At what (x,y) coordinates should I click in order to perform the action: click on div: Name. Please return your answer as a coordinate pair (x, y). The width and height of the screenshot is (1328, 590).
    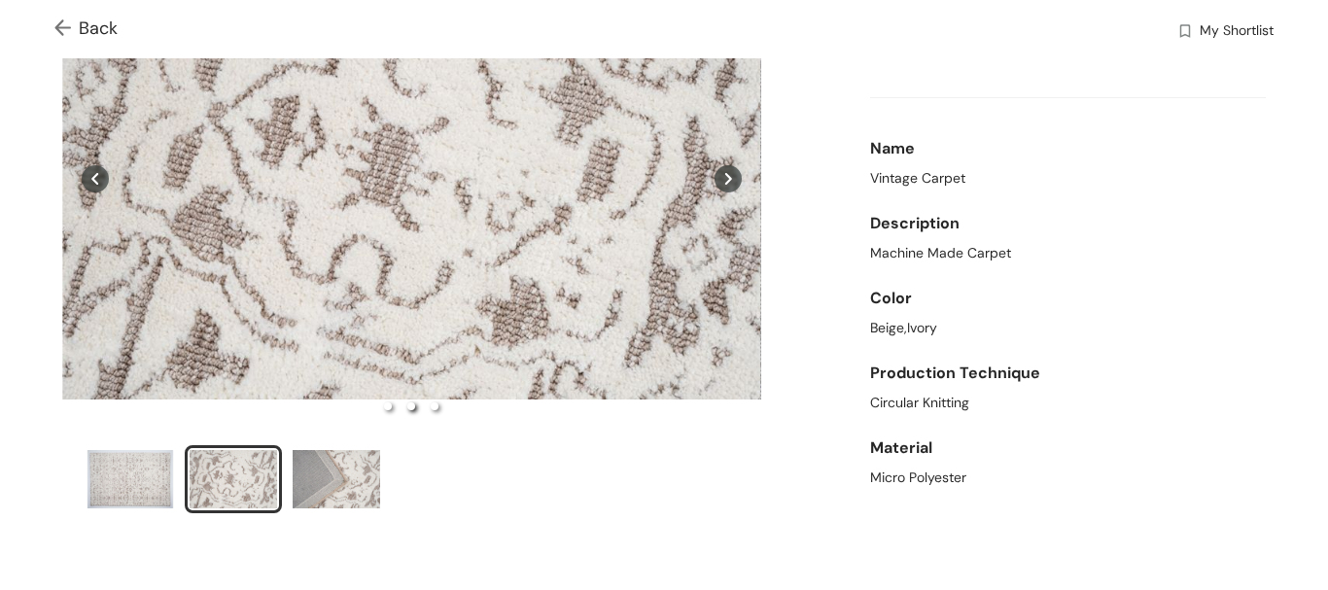
    Looking at the image, I should click on (1068, 149).